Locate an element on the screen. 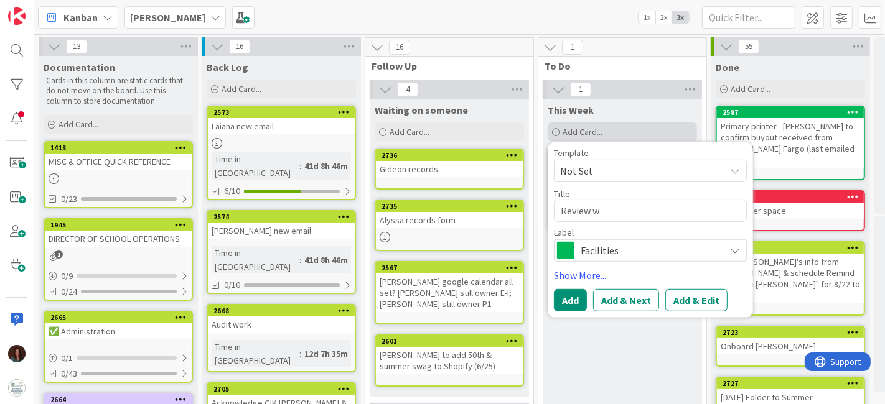 Image resolution: width=885 pixels, height=404 pixels. div: 2665 is located at coordinates (118, 318).